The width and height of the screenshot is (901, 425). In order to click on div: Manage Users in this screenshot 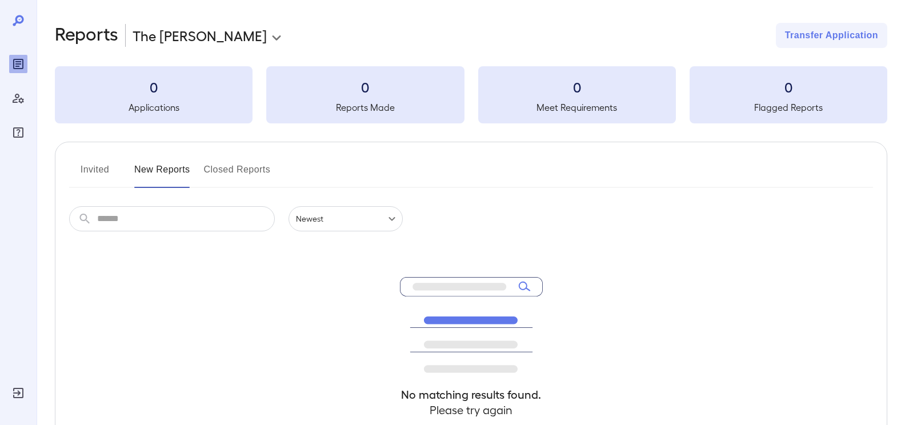, I will do `click(18, 98)`.